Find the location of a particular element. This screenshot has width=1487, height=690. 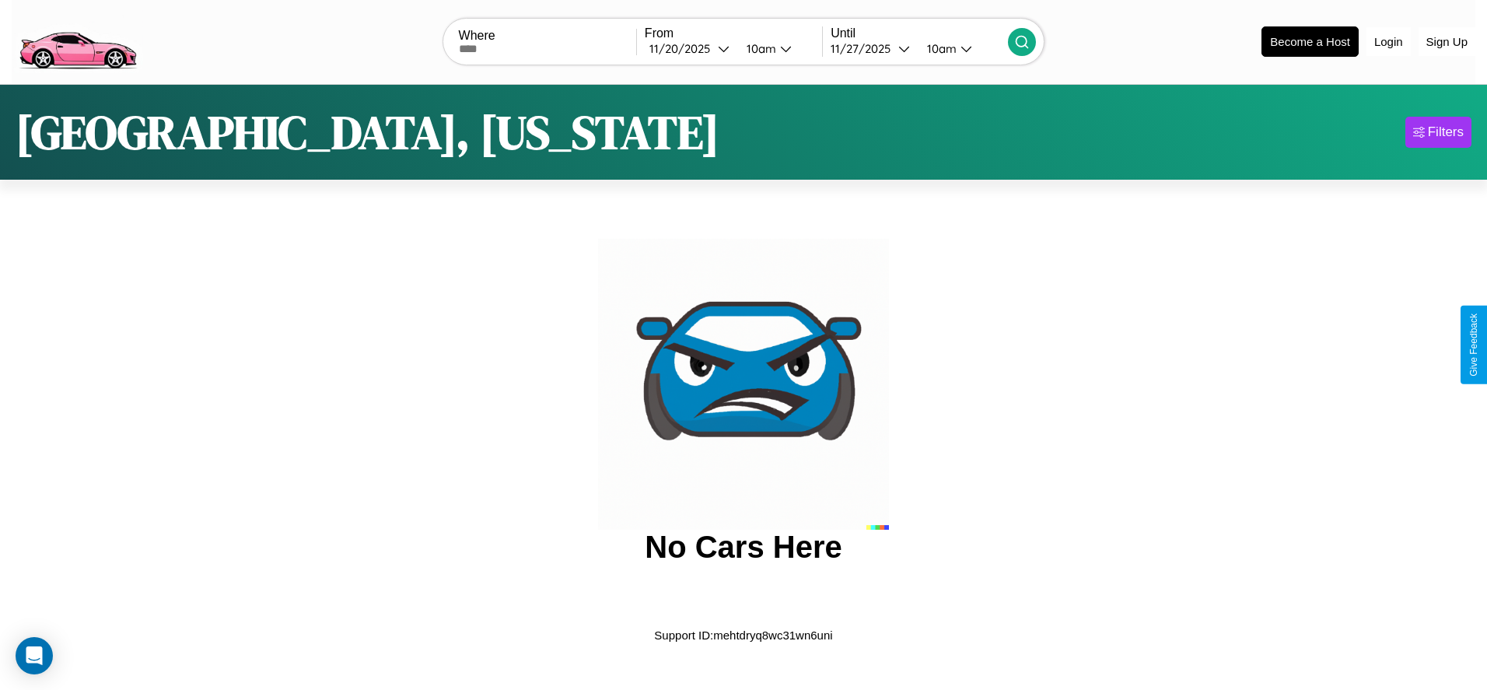

h2: No Cars Here is located at coordinates (743, 547).